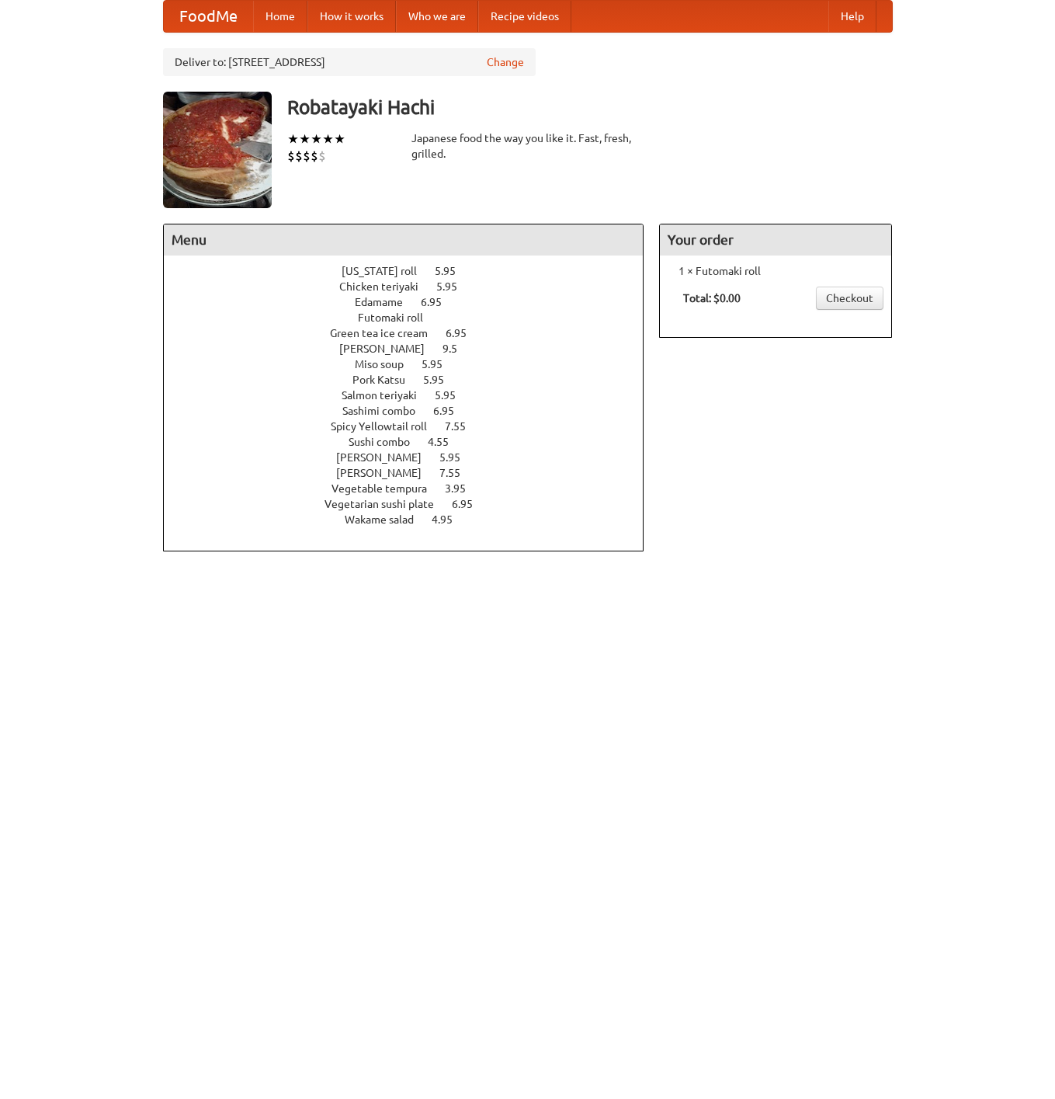 Image resolution: width=1055 pixels, height=1099 pixels. What do you see at coordinates (387, 442) in the screenshot?
I see `span: Sushi combo` at bounding box center [387, 442].